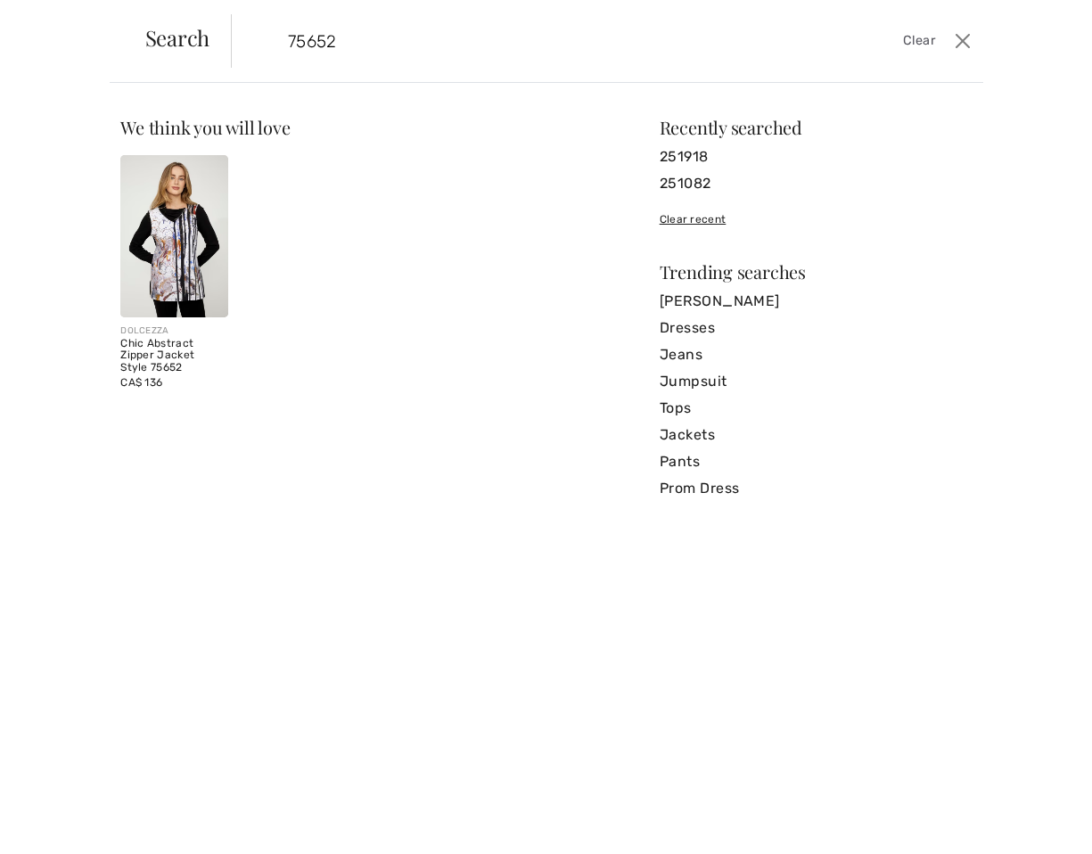  I want to click on a: Pants, so click(816, 462).